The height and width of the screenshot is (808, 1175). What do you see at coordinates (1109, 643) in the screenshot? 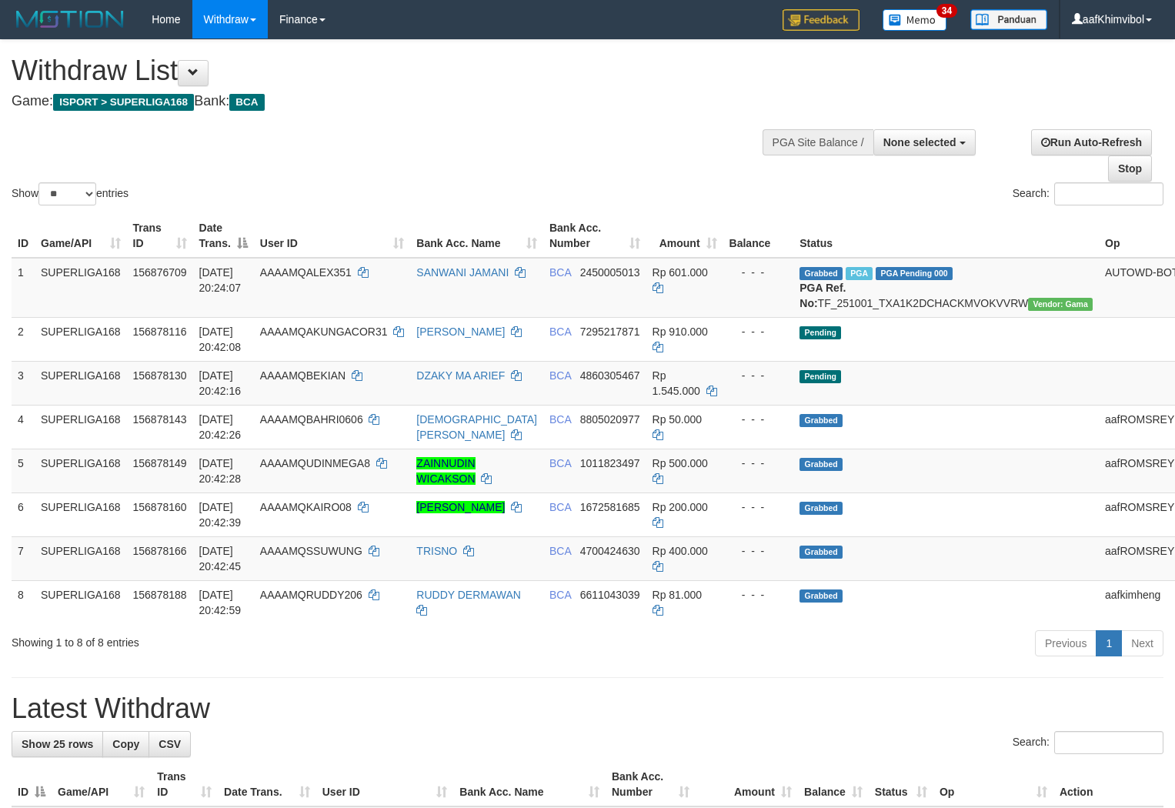
I see `a: 1` at bounding box center [1109, 643].